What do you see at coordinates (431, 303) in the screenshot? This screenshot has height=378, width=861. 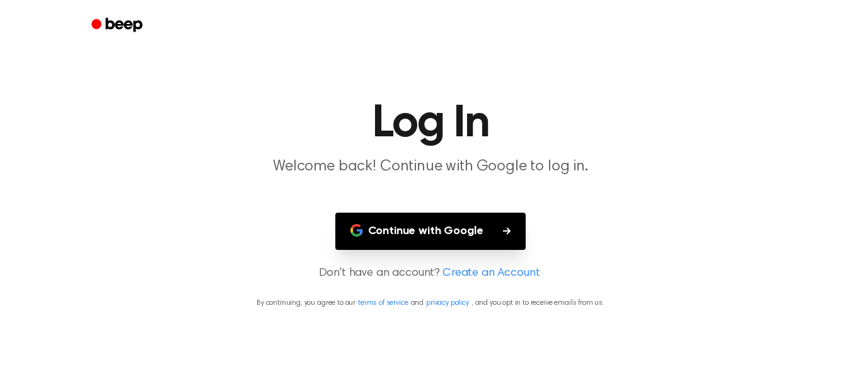 I see `p: By continuing, you agree to our and , and you opt in to receive emails from us.` at bounding box center [431, 303].